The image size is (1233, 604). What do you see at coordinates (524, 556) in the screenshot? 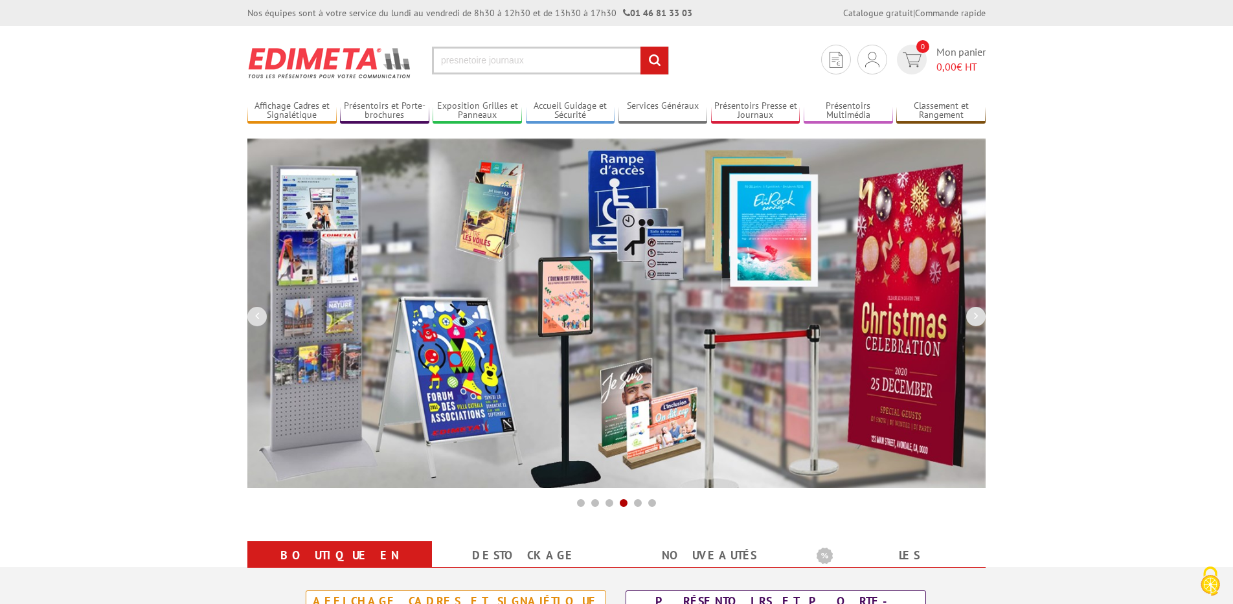
I see `a: Destockage` at bounding box center [524, 556].